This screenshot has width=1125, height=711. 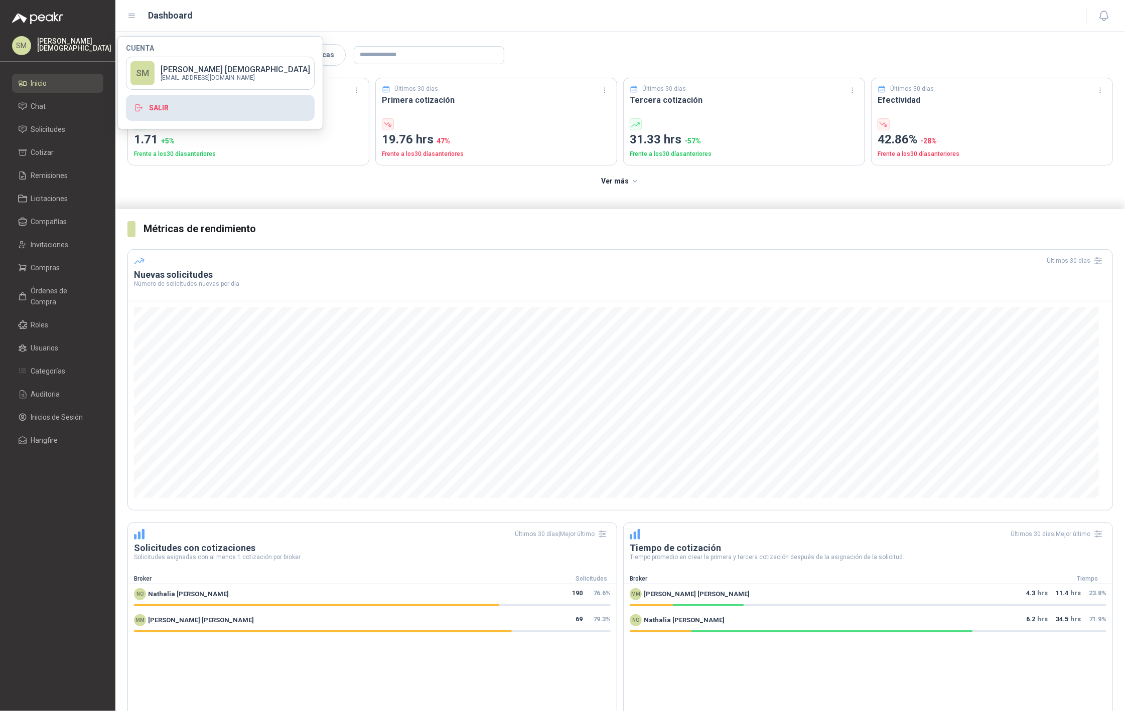 I want to click on span: Inicio, so click(x=39, y=83).